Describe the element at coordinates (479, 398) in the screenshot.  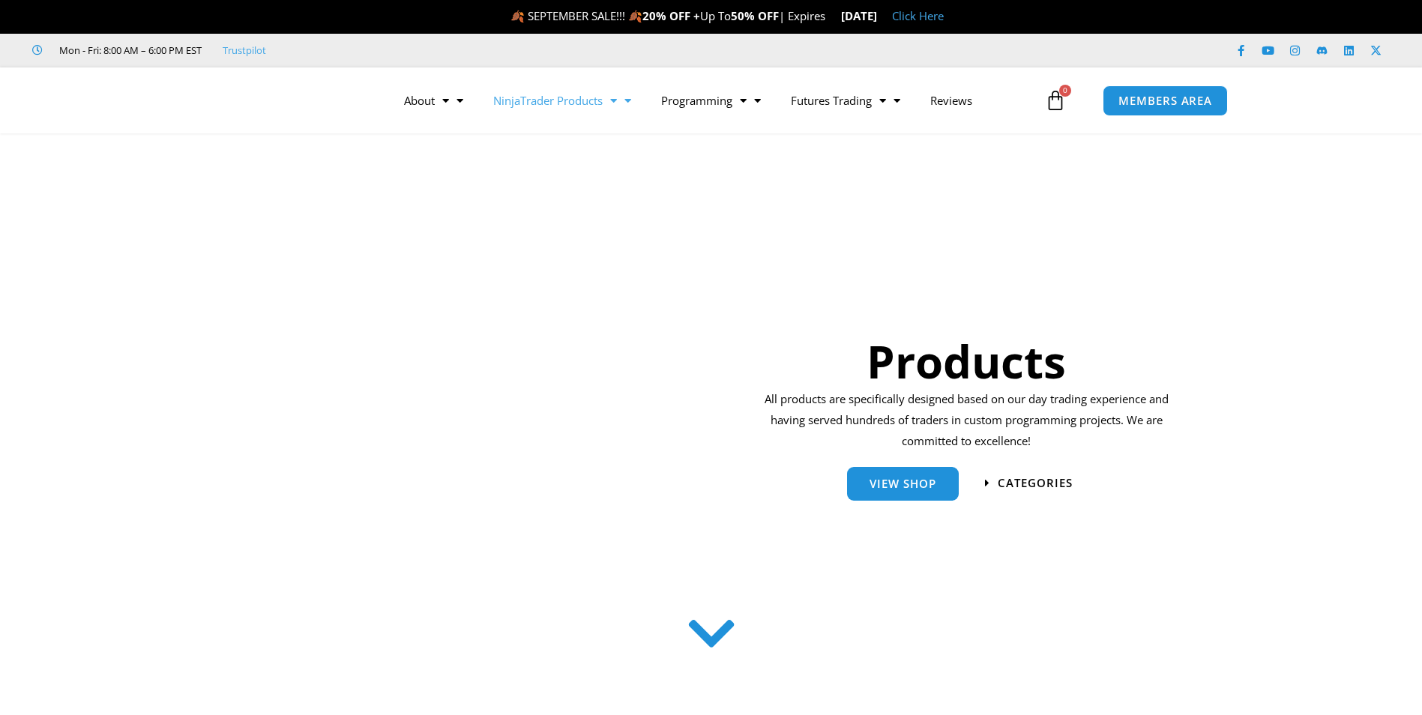
I see `img: ProductsSection scaled | Affordable Indicators – NinjaTrader` at that location.